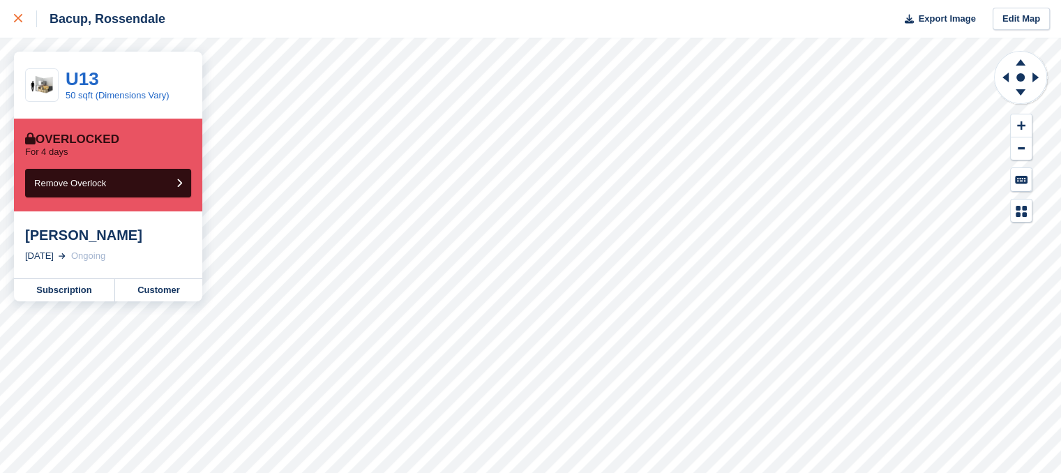  Describe the element at coordinates (117, 95) in the screenshot. I see `a: 50 sqft (Dimensions Vary)` at that location.